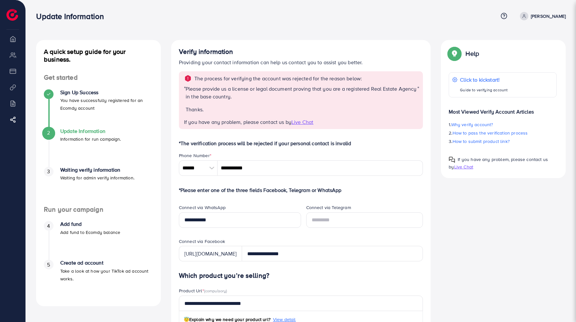 Image resolution: width=576 pixels, height=322 pixels. I want to click on label: Product Url, so click(203, 290).